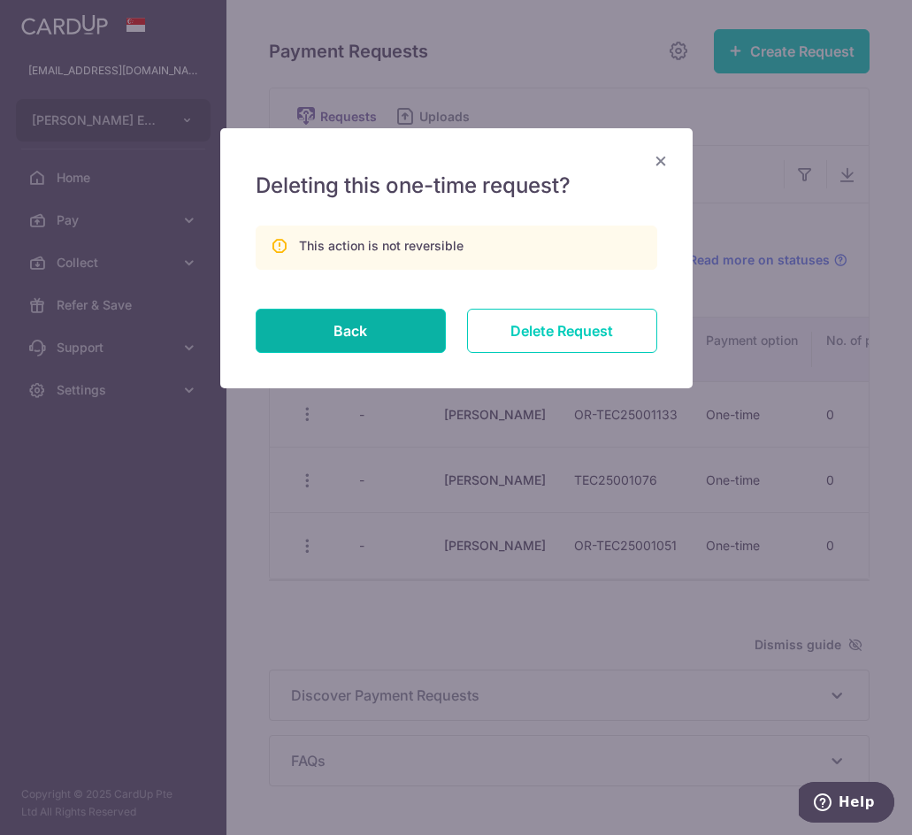 The height and width of the screenshot is (835, 912). What do you see at coordinates (381, 246) in the screenshot?
I see `div: This action is not reversible` at bounding box center [381, 246].